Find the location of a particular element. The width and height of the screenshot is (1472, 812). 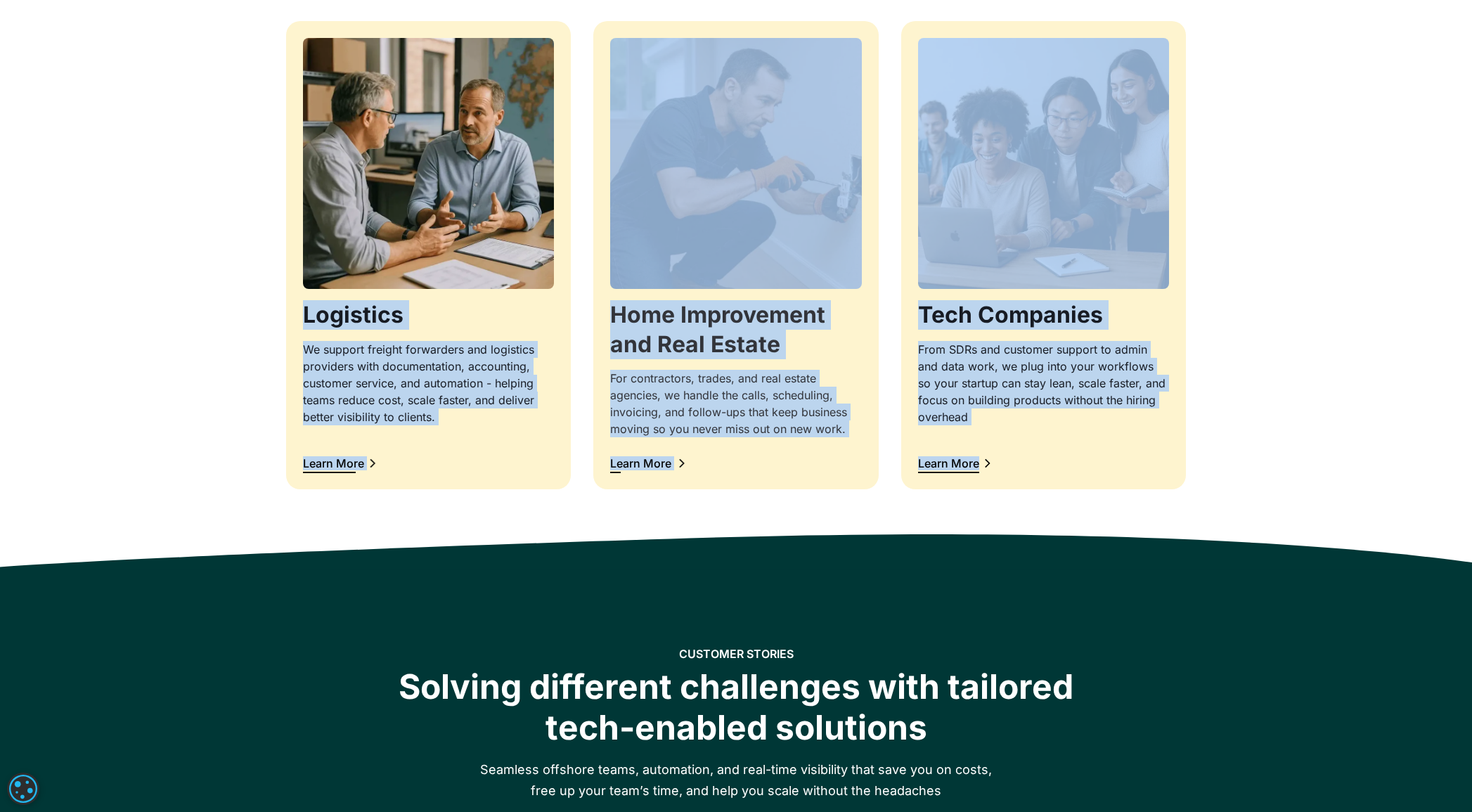

div: From SDRs and customer support to admin and data work, we plug into your workflows so your startu... is located at coordinates (1043, 383).